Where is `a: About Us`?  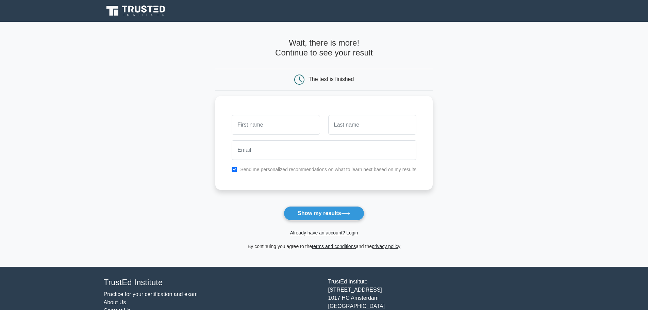
a: About Us is located at coordinates (115, 302).